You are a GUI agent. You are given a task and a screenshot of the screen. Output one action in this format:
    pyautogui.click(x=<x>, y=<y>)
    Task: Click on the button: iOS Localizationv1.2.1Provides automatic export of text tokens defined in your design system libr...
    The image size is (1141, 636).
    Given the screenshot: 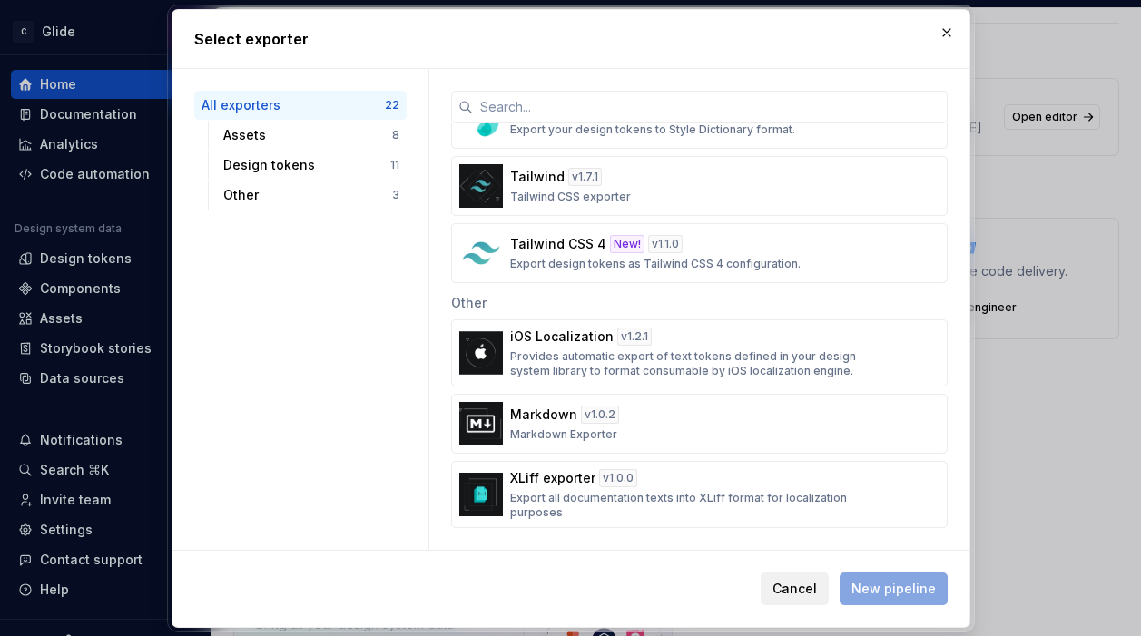 What is the action you would take?
    pyautogui.click(x=699, y=353)
    